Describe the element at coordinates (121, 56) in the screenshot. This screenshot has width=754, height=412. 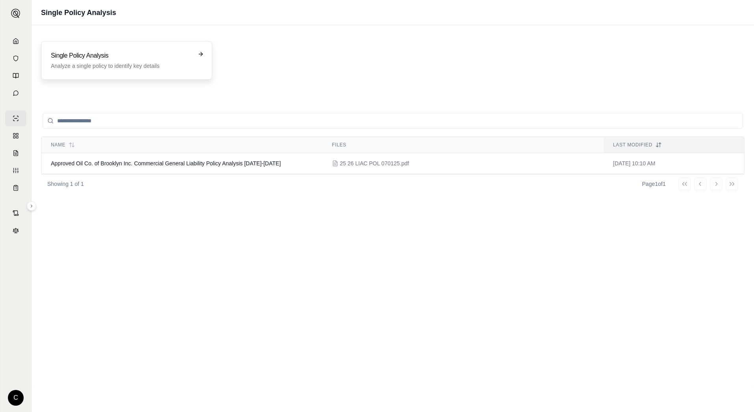
I see `h3: Single Policy Analysis` at that location.